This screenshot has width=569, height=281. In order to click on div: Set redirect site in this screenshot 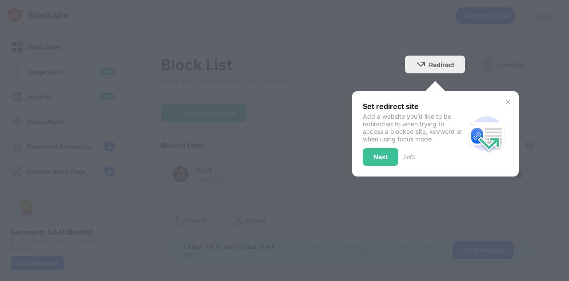, I will do `click(414, 106)`.